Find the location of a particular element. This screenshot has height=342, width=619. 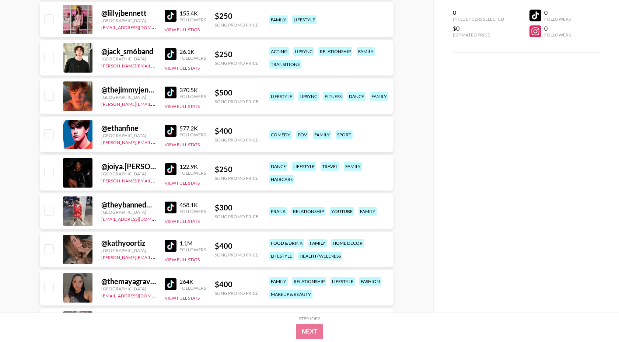

div: Estimated Price is located at coordinates (478, 35).